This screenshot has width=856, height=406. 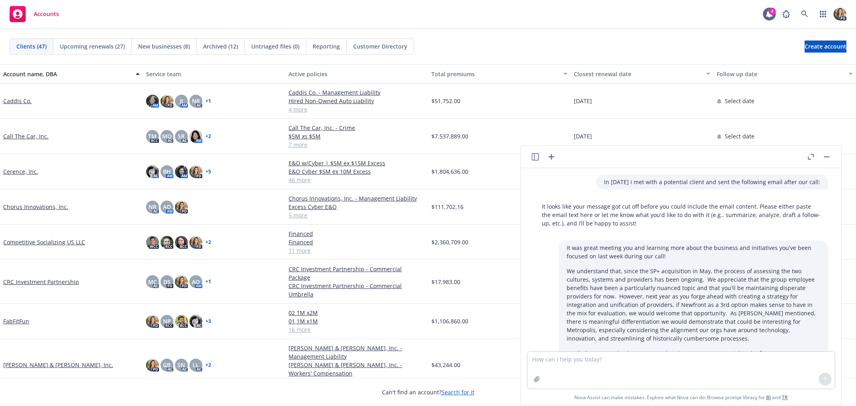 I want to click on span: $2,360,709.00, so click(x=450, y=242).